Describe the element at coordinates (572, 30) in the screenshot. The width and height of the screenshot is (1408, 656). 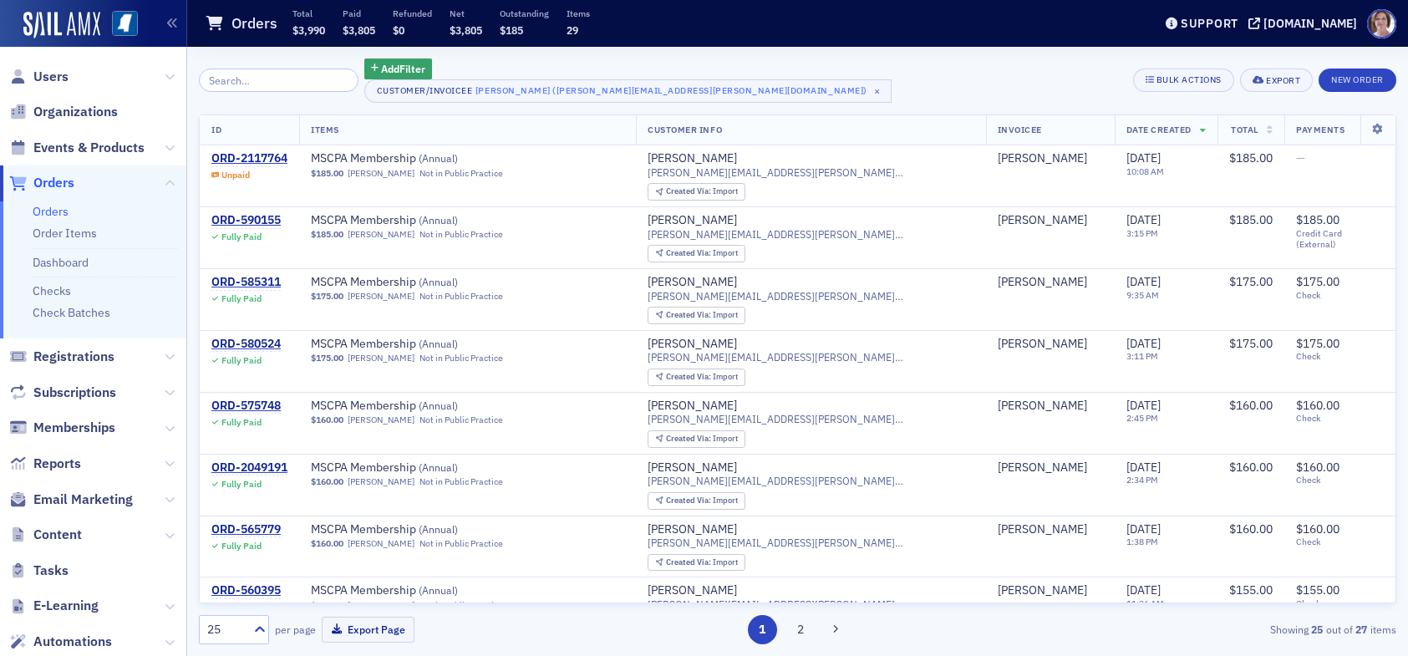
I see `span: 29` at that location.